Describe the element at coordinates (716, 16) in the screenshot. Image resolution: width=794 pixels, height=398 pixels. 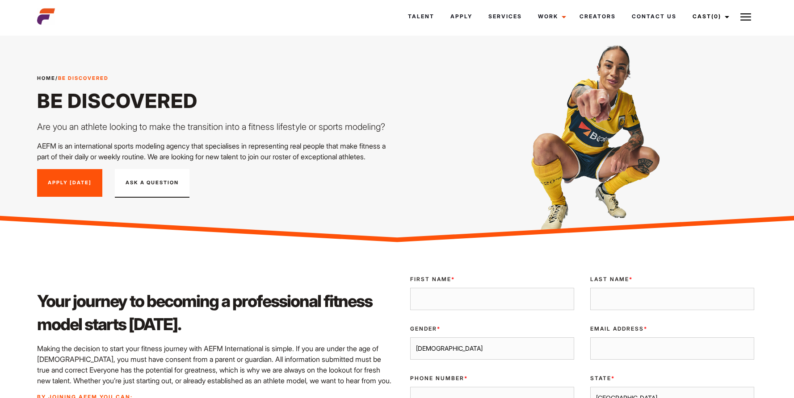
I see `span: (0)` at that location.